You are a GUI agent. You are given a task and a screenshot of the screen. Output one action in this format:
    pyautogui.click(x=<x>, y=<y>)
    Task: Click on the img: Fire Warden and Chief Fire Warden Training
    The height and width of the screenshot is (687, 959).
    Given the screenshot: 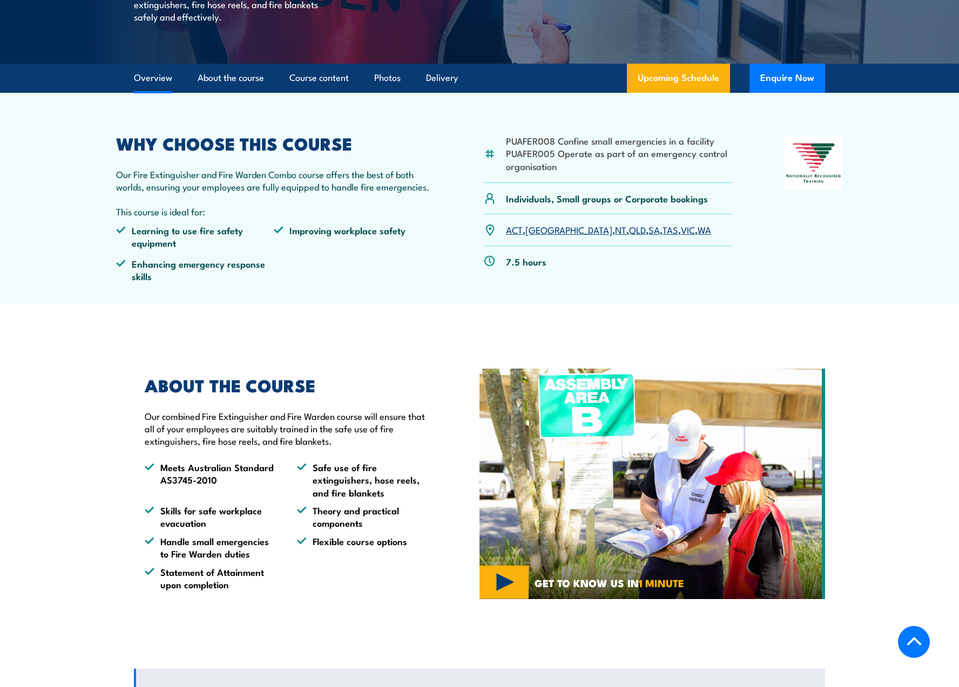 What is the action you would take?
    pyautogui.click(x=652, y=484)
    